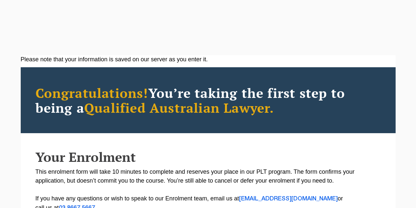 The width and height of the screenshot is (416, 208). What do you see at coordinates (208, 100) in the screenshot?
I see `h2: You’re taking the first step to being a` at bounding box center [208, 100].